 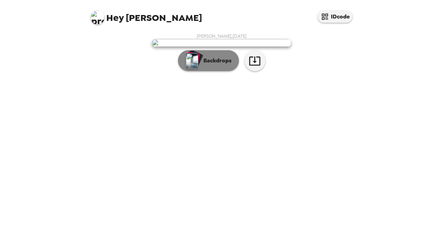 I want to click on img: profile pic, so click(x=98, y=17).